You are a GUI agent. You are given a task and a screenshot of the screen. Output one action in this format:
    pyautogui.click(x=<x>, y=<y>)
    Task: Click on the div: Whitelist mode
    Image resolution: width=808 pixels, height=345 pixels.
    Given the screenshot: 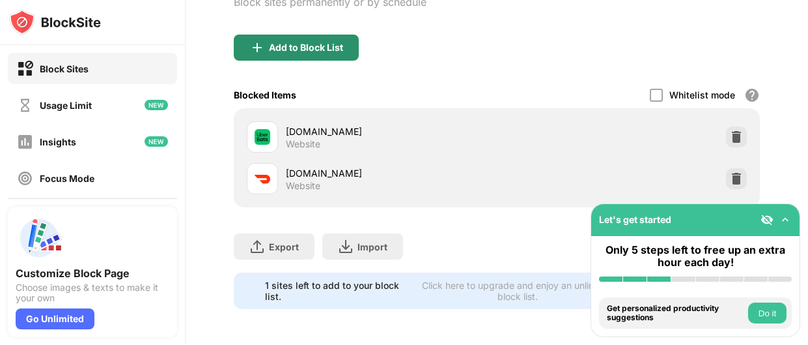 What is the action you would take?
    pyautogui.click(x=702, y=94)
    